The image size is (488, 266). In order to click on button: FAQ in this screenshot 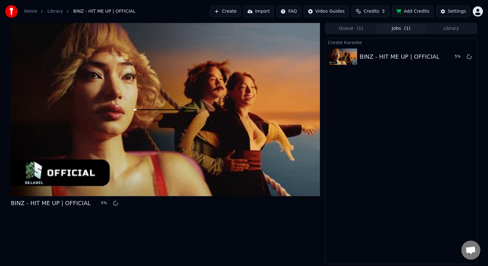, I will do `click(288, 11)`.